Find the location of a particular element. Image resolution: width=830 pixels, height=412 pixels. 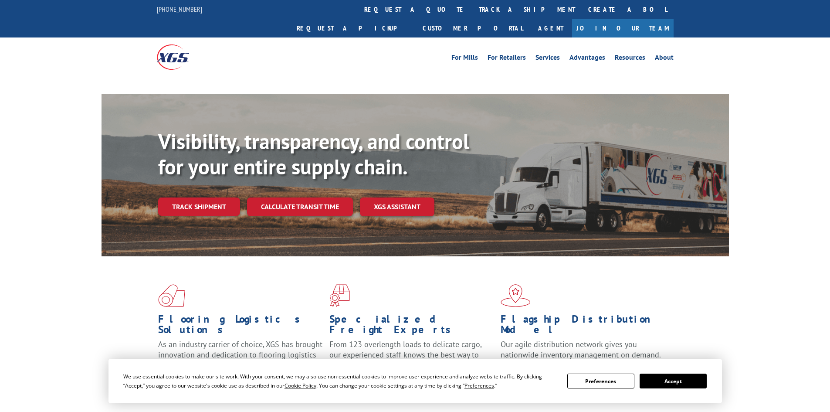

a: Services is located at coordinates (548, 59).